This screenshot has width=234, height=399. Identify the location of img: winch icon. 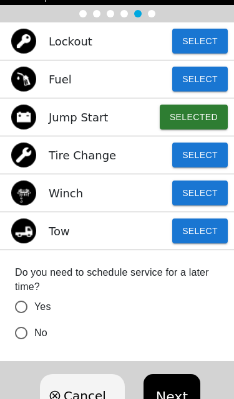
(24, 193).